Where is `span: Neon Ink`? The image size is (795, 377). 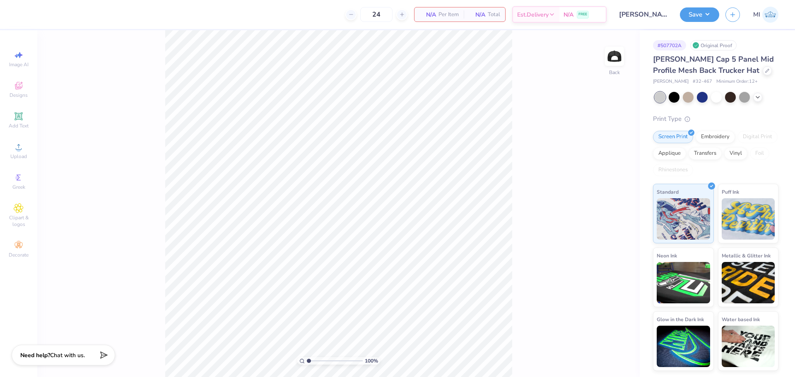
span: Neon Ink is located at coordinates (667, 256).